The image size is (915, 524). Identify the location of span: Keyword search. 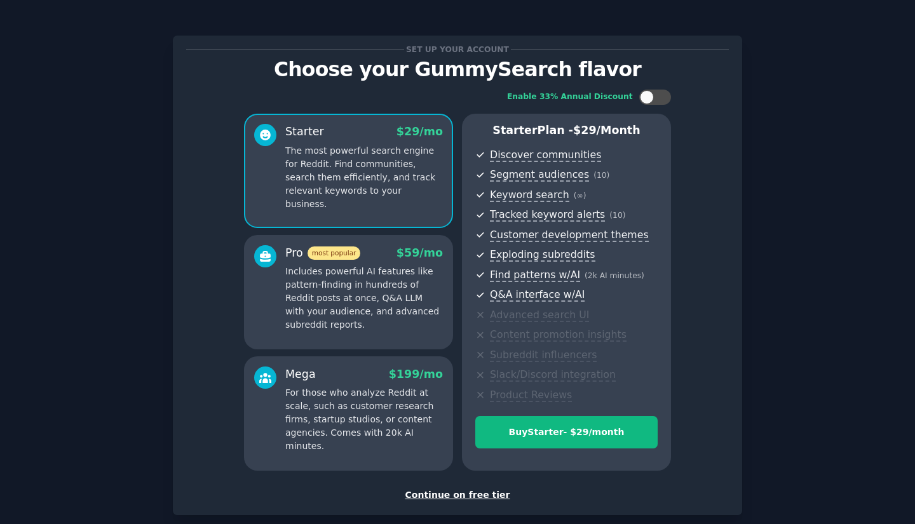
(529, 195).